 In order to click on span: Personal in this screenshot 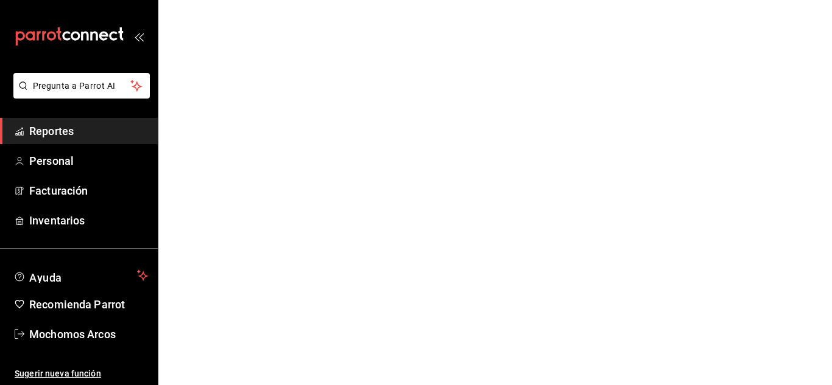, I will do `click(88, 161)`.